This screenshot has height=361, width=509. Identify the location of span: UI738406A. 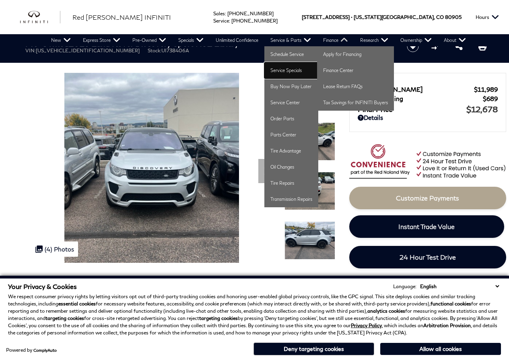
(175, 50).